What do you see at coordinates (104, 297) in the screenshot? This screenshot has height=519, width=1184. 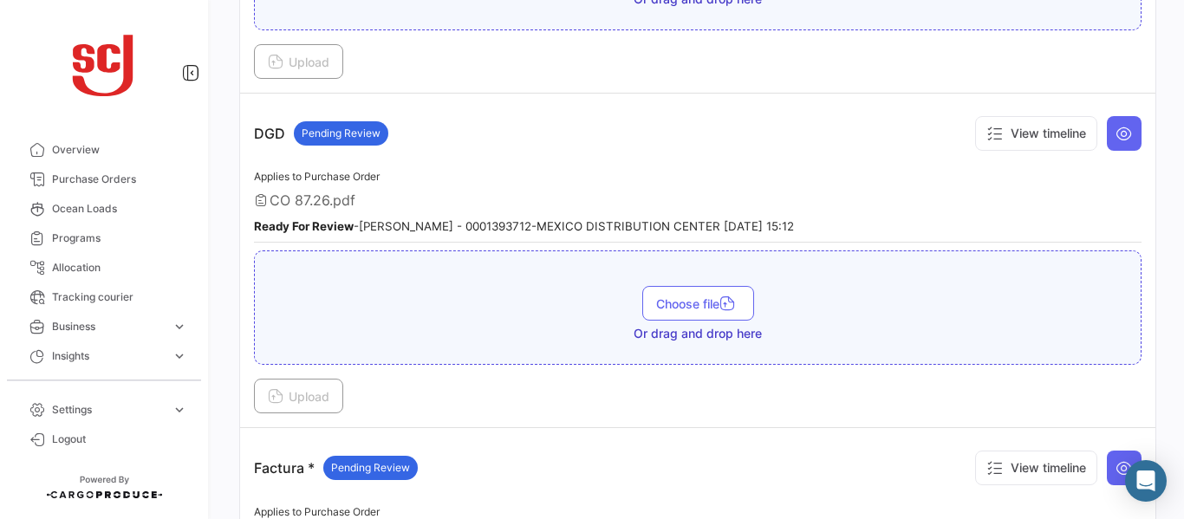 I see `a: Tracking courier` at bounding box center [104, 297].